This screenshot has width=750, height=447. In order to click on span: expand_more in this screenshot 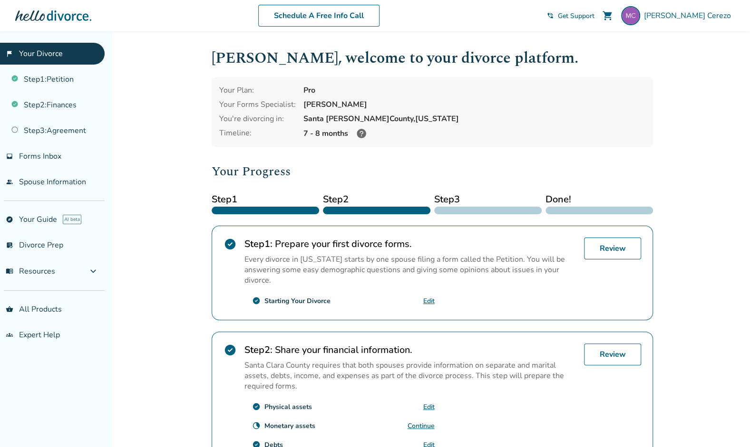, I will do `click(93, 272)`.